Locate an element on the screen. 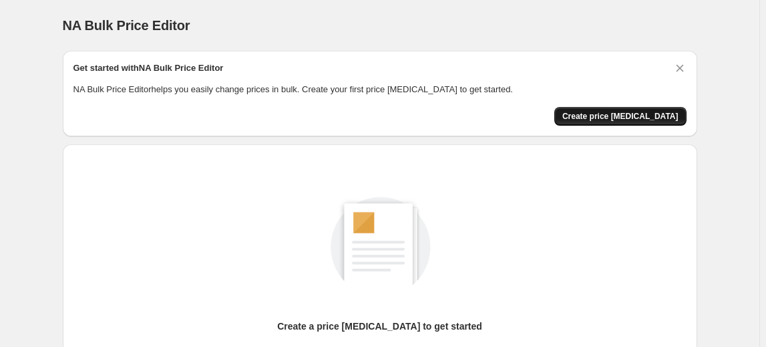 This screenshot has width=766, height=347. button: Create price change job is located at coordinates (621, 116).